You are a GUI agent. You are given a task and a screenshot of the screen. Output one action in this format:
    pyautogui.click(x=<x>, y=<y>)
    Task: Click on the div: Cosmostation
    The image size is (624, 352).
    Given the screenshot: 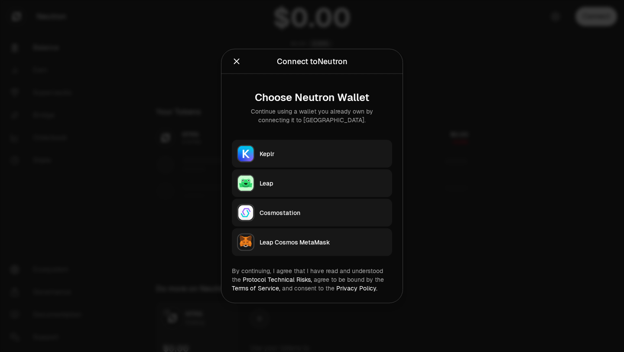 What is the action you would take?
    pyautogui.click(x=324, y=213)
    